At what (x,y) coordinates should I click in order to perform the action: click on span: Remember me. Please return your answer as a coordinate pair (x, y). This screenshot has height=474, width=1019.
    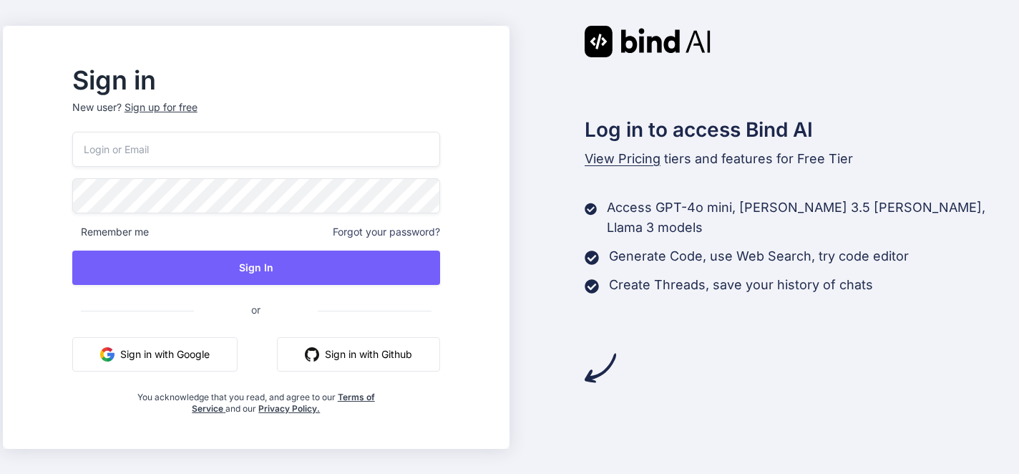
    Looking at the image, I should click on (110, 232).